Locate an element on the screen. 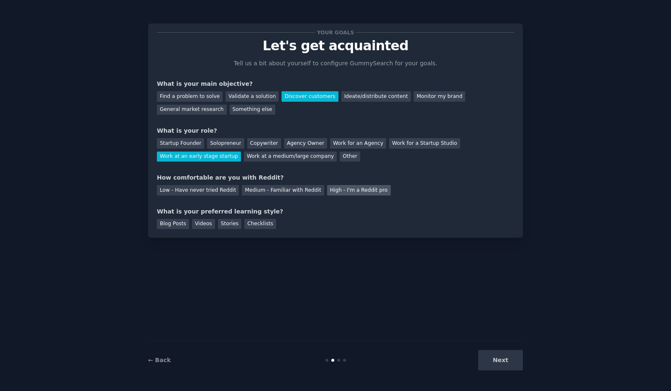 The height and width of the screenshot is (391, 671). p: Tell us a bit about yourself to configure GummySearch for your goals. is located at coordinates (336, 63).